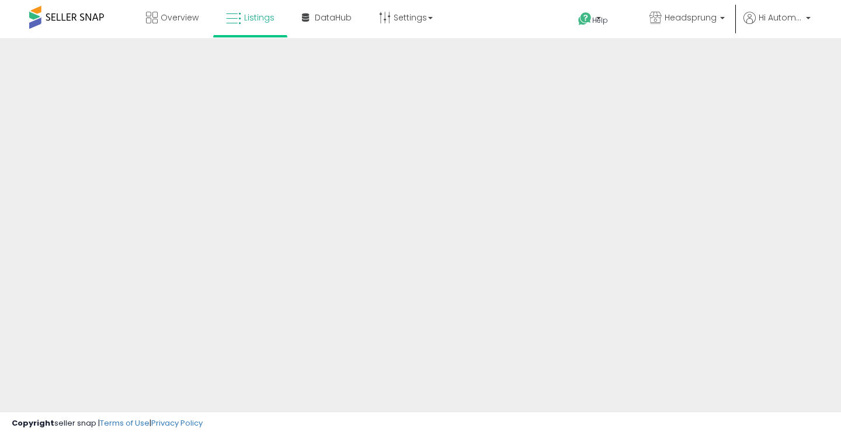  What do you see at coordinates (333, 18) in the screenshot?
I see `span: DataHub` at bounding box center [333, 18].